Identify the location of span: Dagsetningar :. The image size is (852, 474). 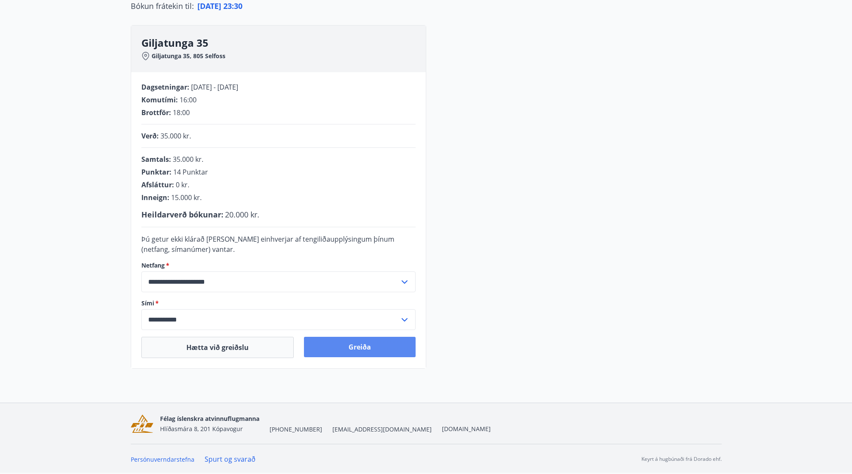
(165, 87).